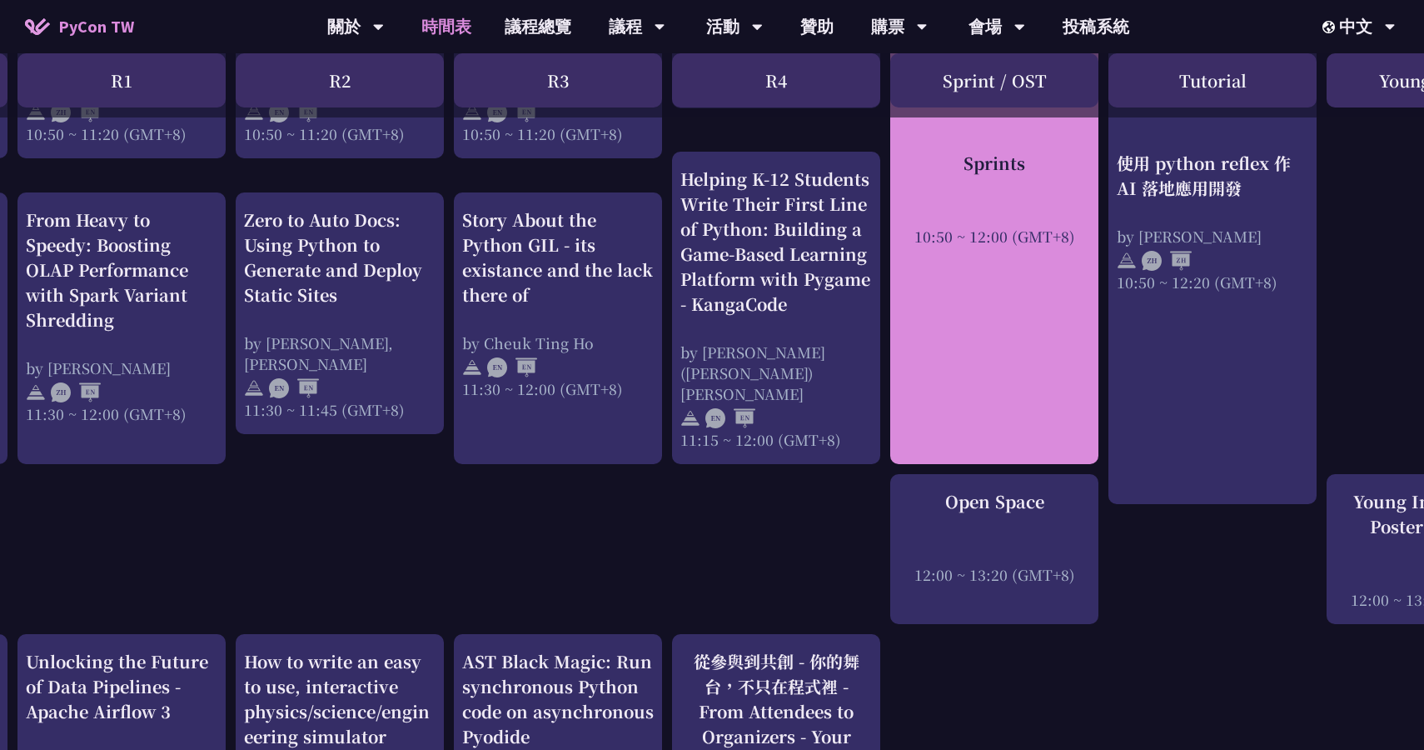 This screenshot has height=750, width=1424. Describe the element at coordinates (558, 80) in the screenshot. I see `div: R3` at that location.